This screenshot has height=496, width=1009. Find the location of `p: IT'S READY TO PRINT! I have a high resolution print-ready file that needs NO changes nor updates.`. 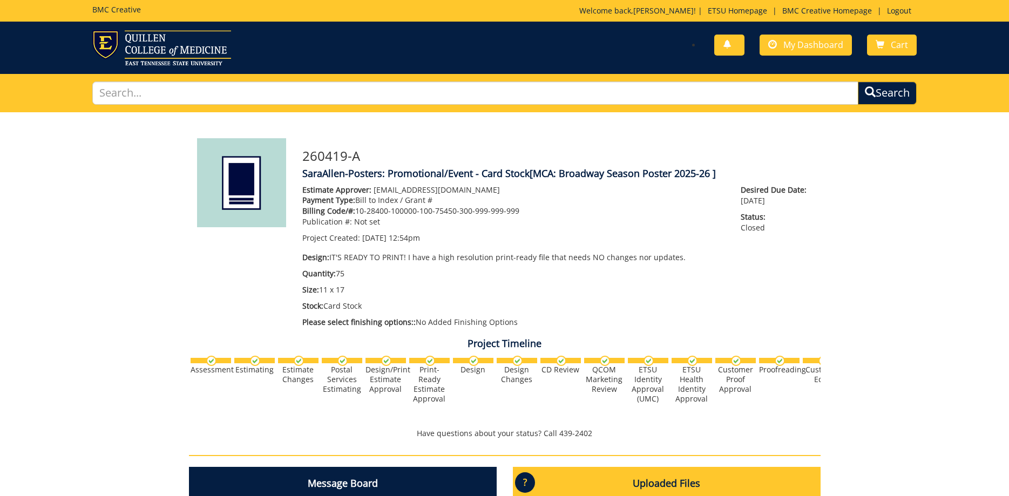

p: IT'S READY TO PRINT! I have a high resolution print-ready file that needs NO changes nor updates. is located at coordinates (513, 257).